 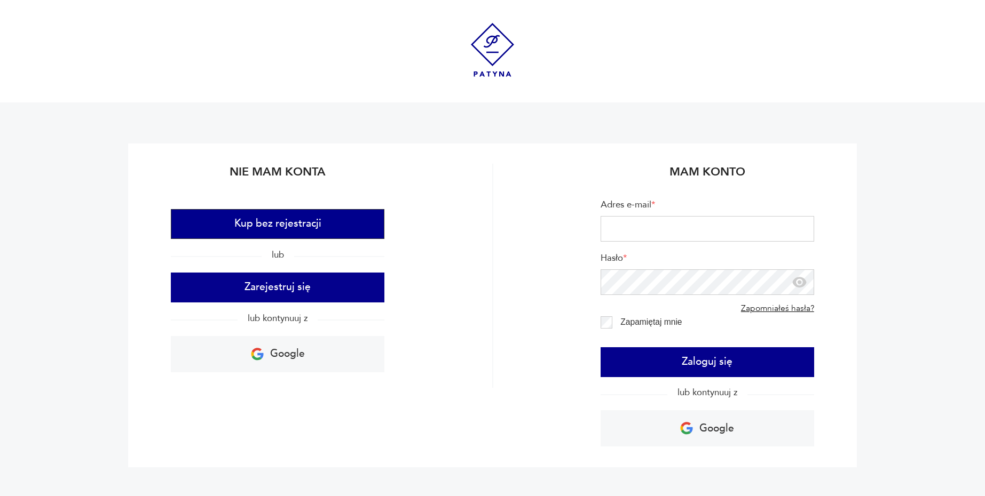 I want to click on a: Zapomniałeś hasła?, so click(x=777, y=308).